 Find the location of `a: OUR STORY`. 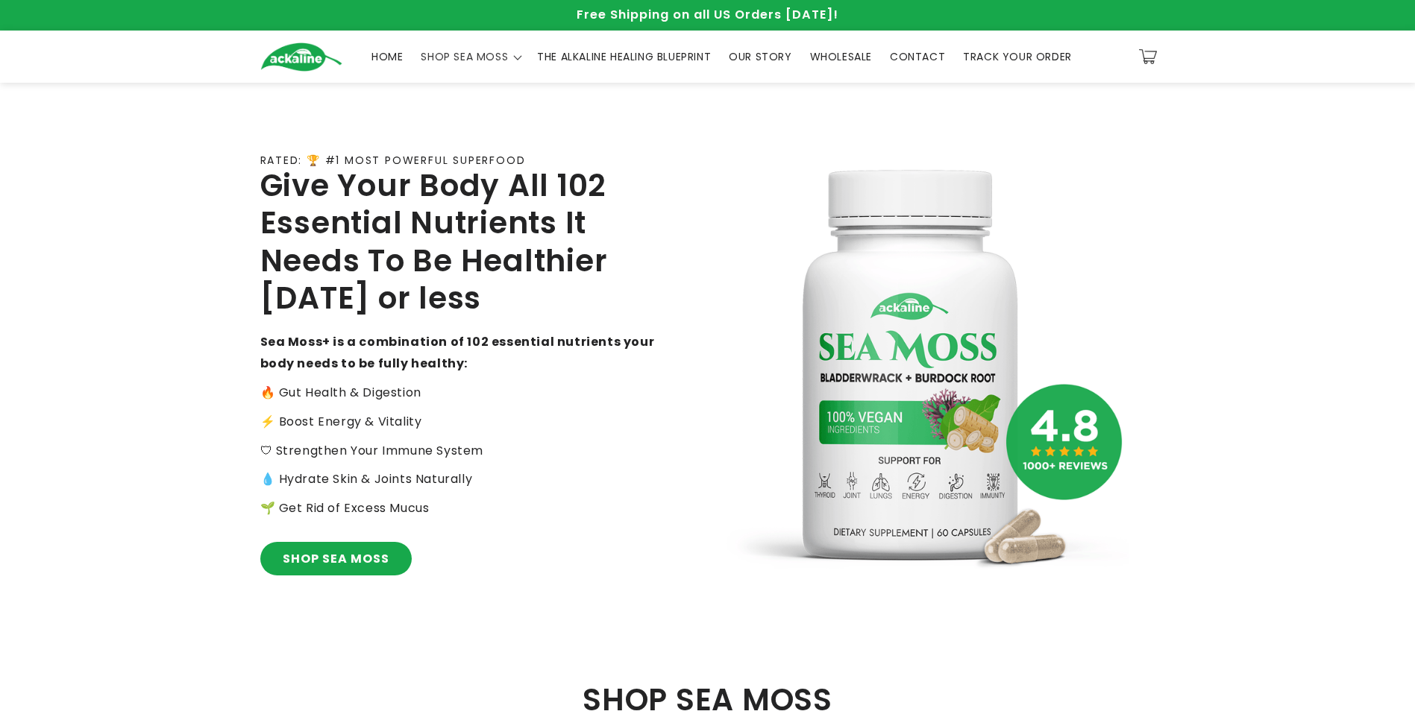

a: OUR STORY is located at coordinates (760, 57).